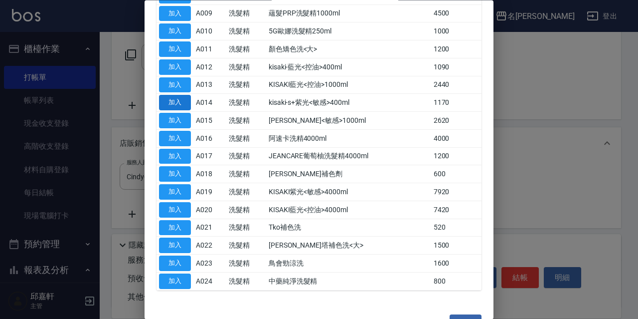 Image resolution: width=638 pixels, height=319 pixels. Describe the element at coordinates (210, 67) in the screenshot. I see `td: A012` at that location.